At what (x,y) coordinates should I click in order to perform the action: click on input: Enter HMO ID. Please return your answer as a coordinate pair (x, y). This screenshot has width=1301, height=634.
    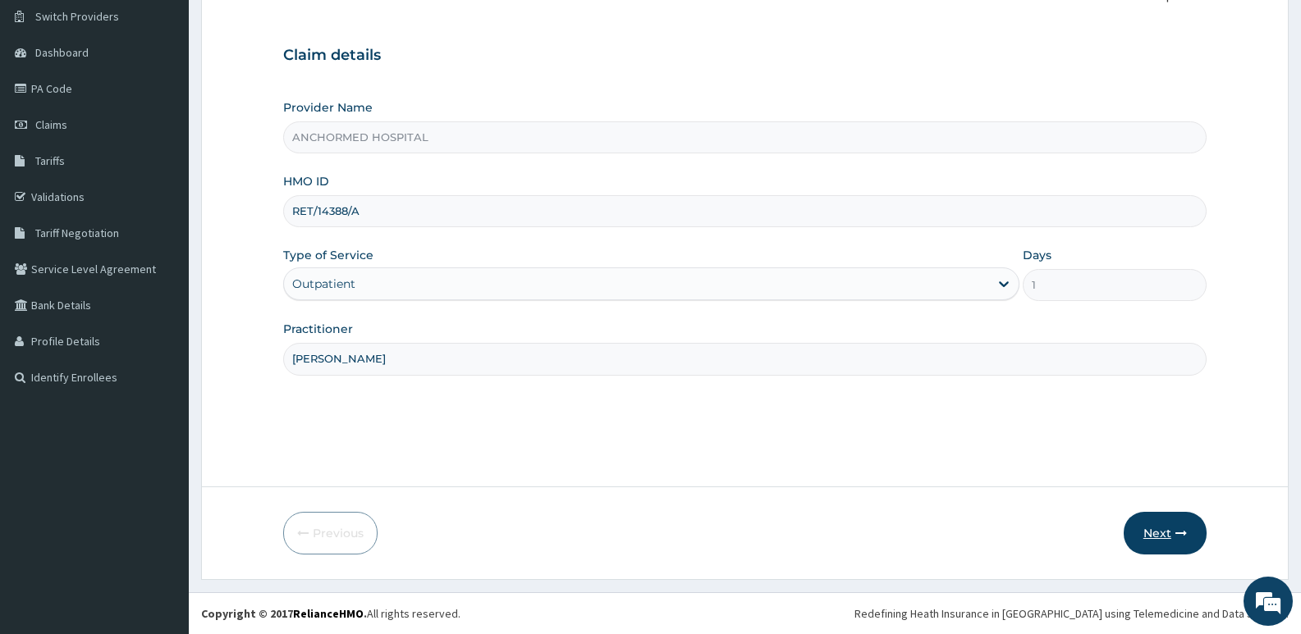
    Looking at the image, I should click on (744, 211).